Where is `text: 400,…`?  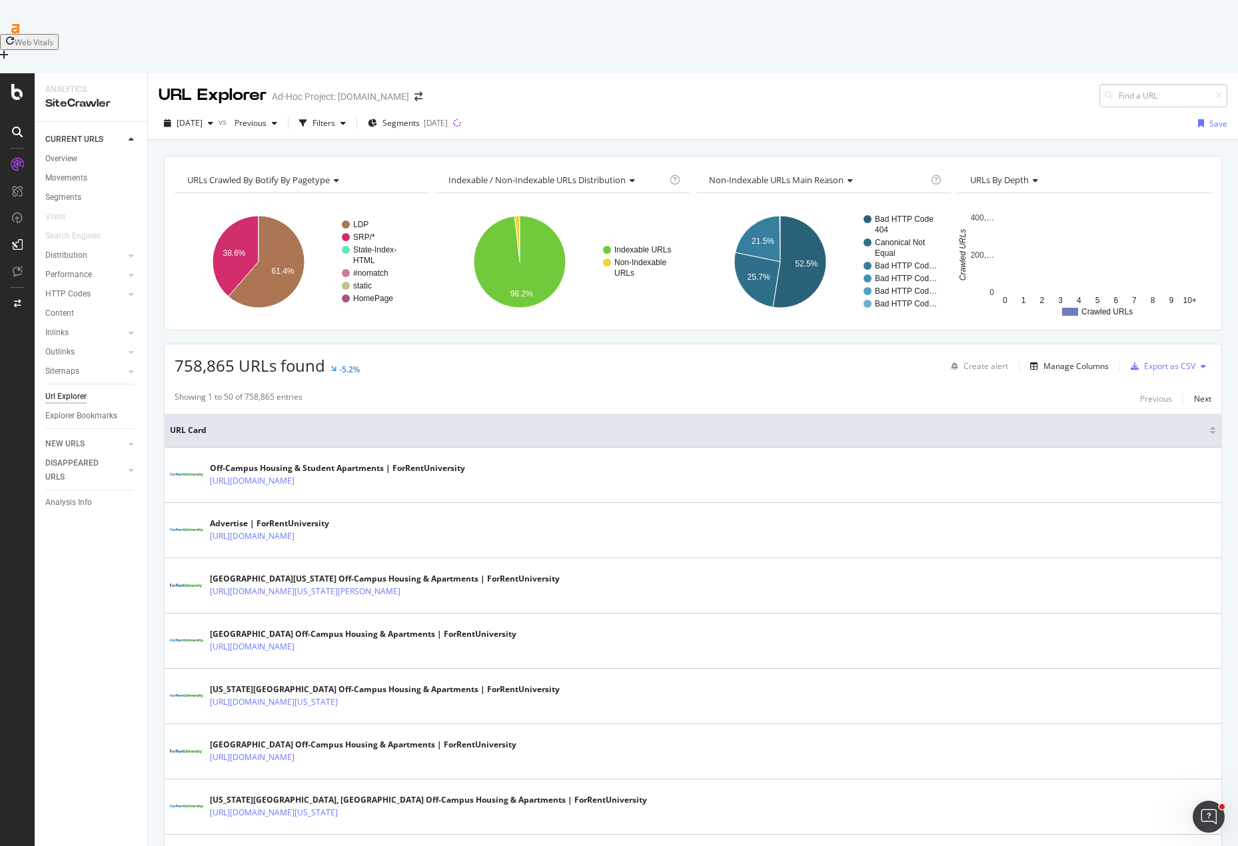
text: 400,… is located at coordinates (982, 218).